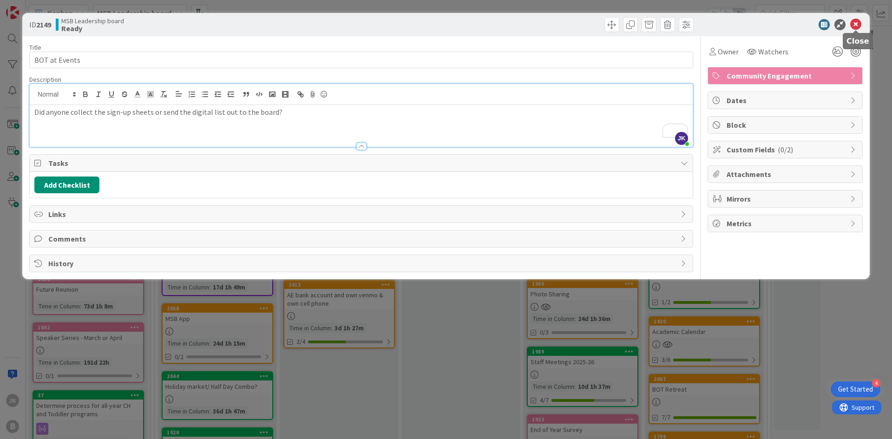  I want to click on b: 2149, so click(44, 25).